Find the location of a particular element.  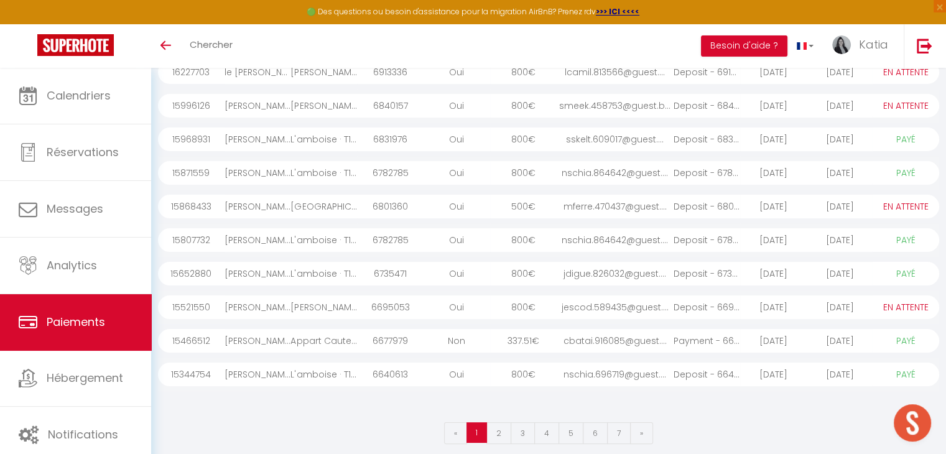

a: Previous is located at coordinates (455, 433).